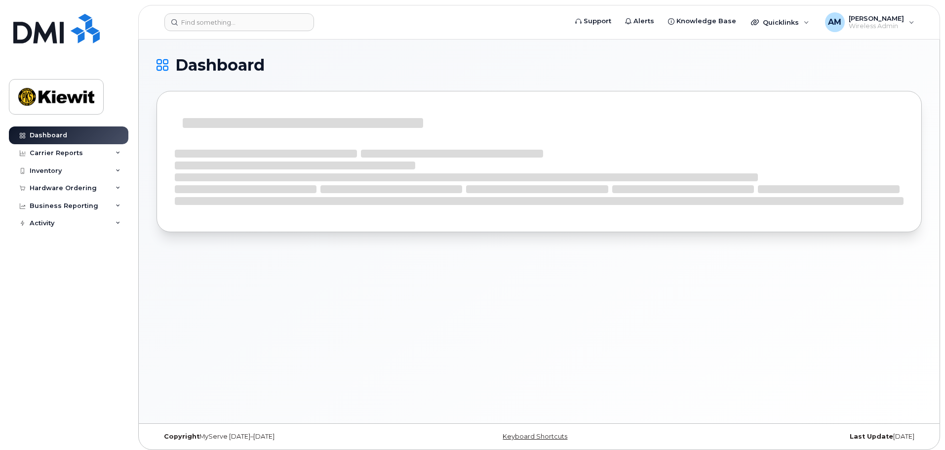 This screenshot has width=945, height=450. I want to click on span: Dashboard, so click(220, 65).